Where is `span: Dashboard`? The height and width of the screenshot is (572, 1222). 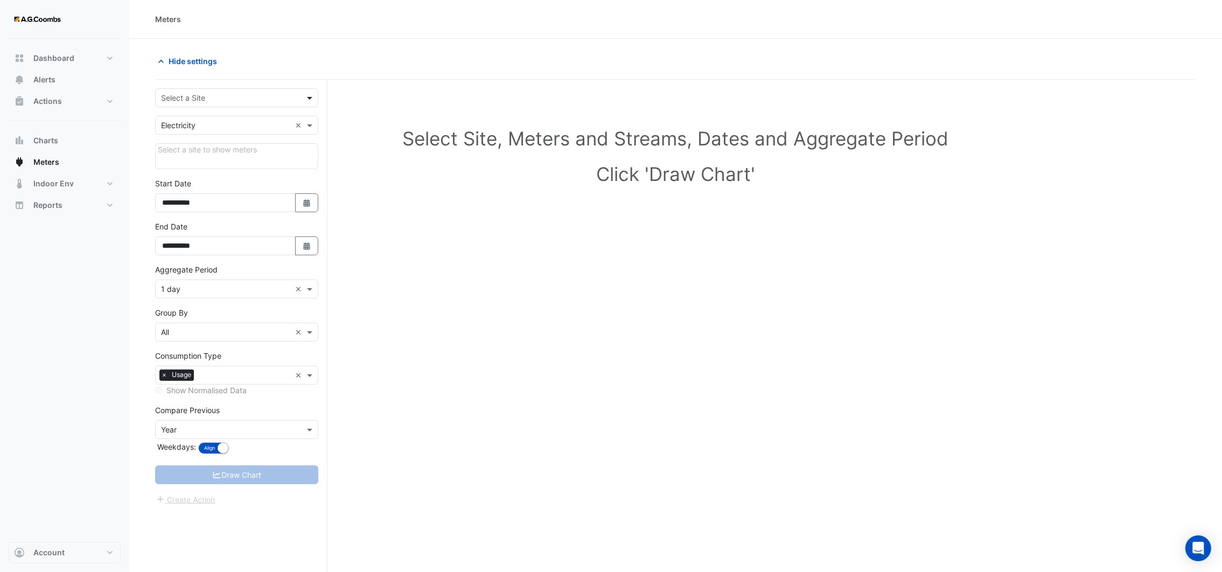 span: Dashboard is located at coordinates (54, 58).